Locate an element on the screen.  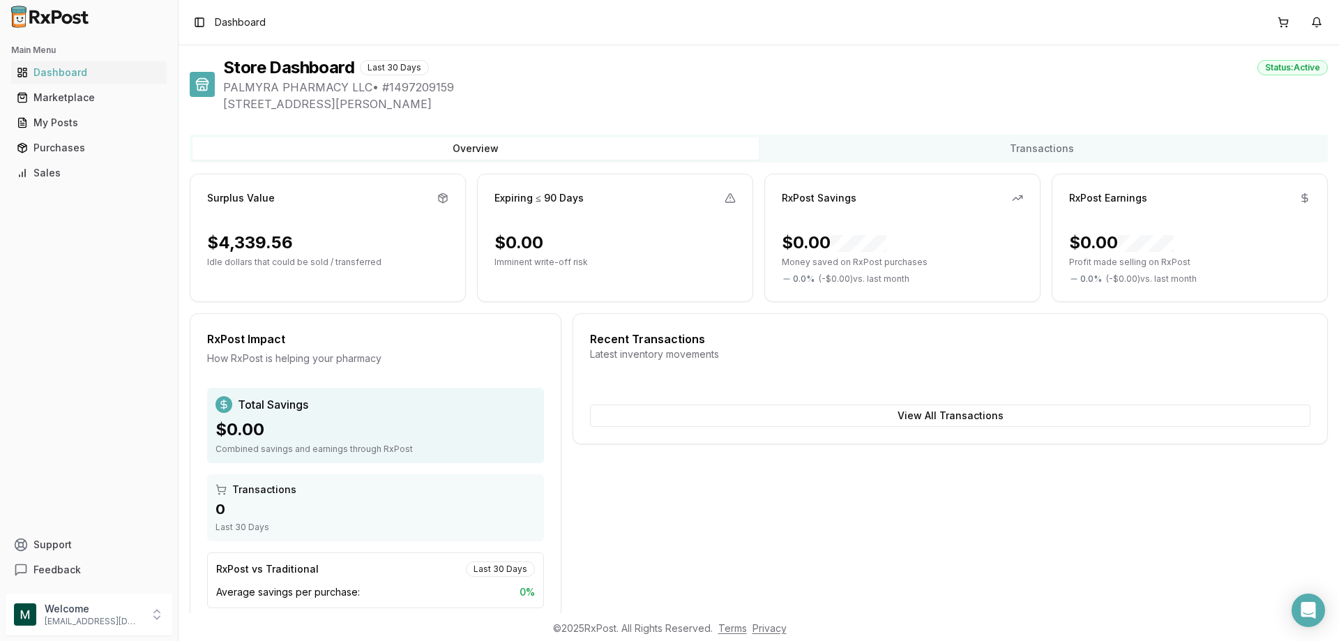
span: Average savings per purchase: is located at coordinates (288, 592).